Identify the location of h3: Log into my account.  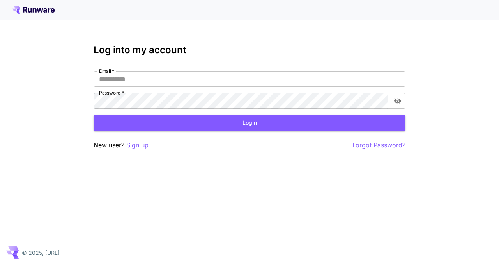
(250, 50).